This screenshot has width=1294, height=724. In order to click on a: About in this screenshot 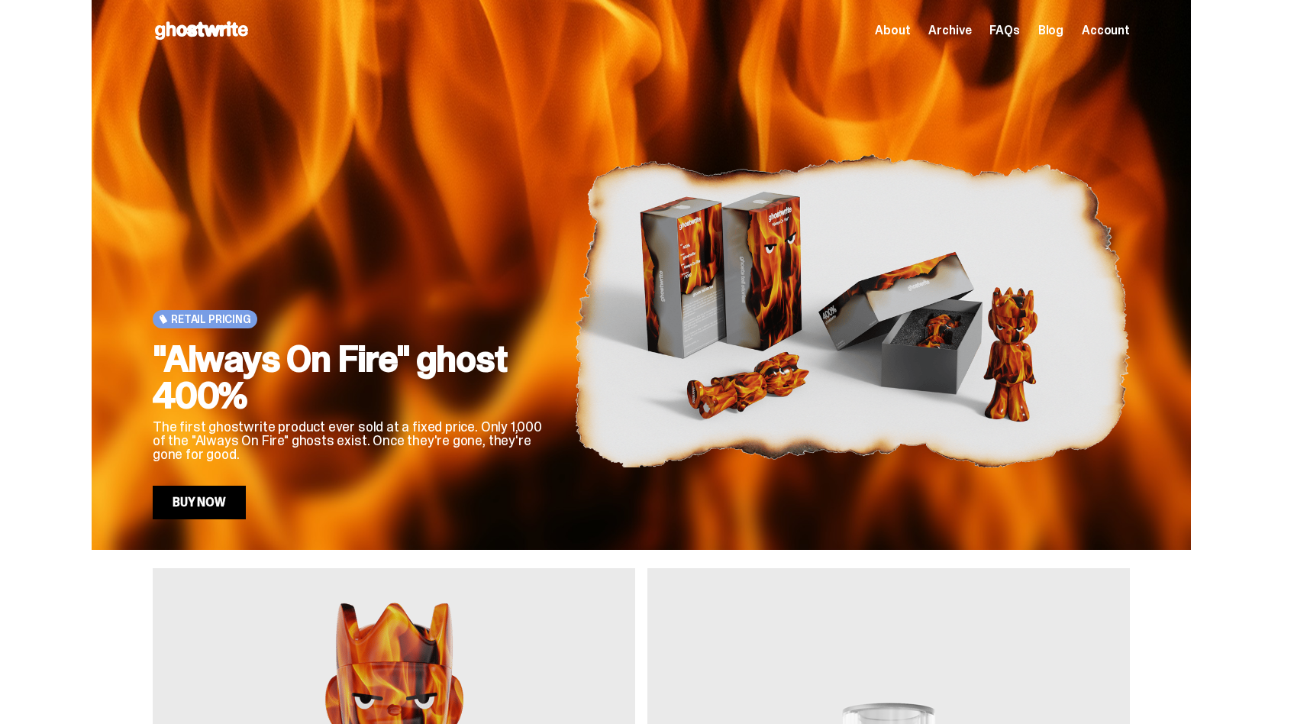, I will do `click(893, 31)`.